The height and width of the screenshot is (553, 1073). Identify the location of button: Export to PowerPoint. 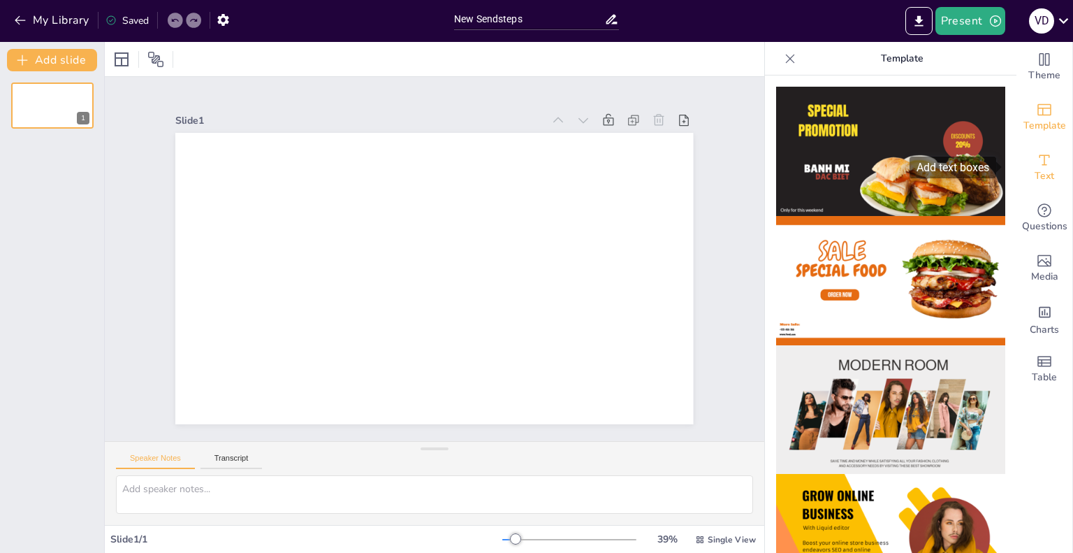
(919, 21).